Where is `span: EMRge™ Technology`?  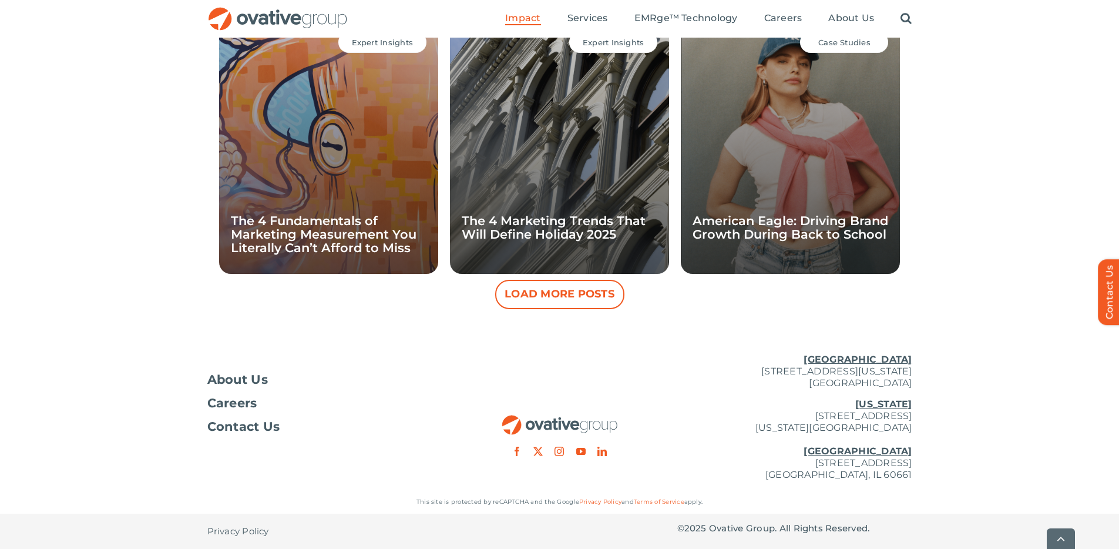 span: EMRge™ Technology is located at coordinates (686, 18).